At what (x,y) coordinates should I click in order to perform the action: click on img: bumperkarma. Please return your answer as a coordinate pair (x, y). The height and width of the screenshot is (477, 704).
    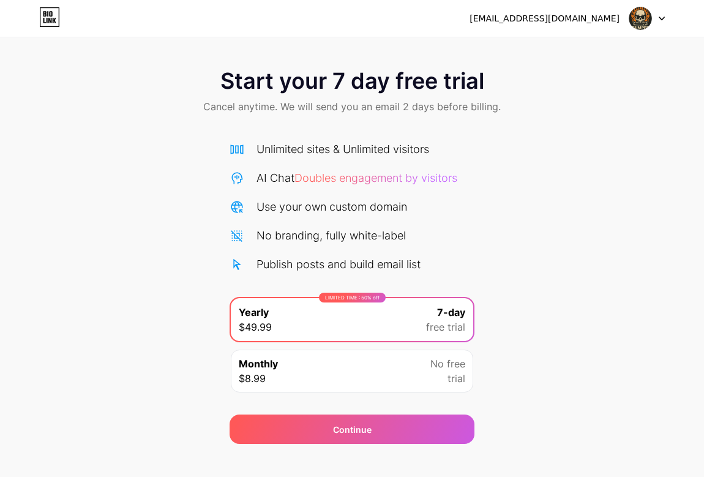
    Looking at the image, I should click on (640, 18).